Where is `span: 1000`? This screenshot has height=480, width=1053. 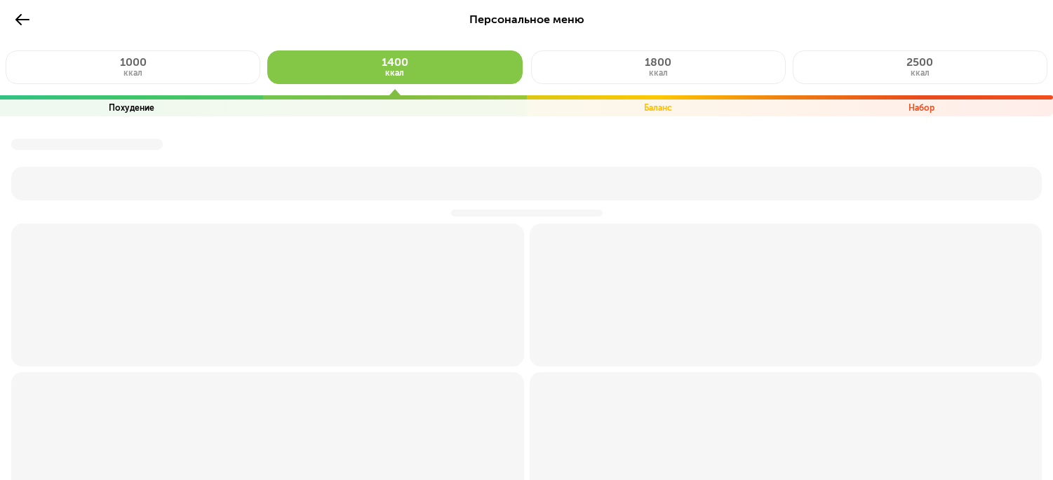 span: 1000 is located at coordinates (133, 62).